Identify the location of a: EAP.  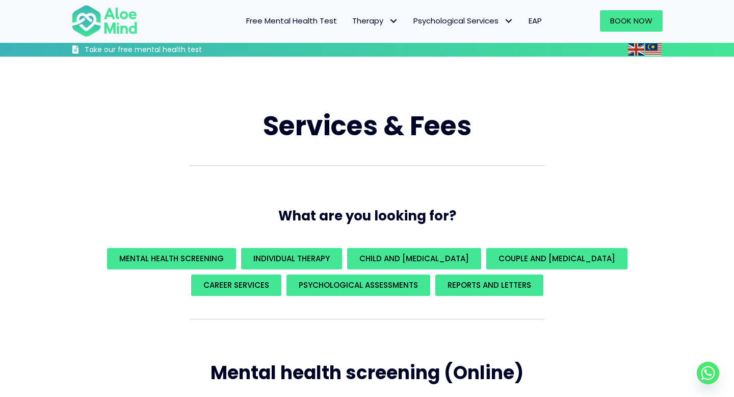
(536, 21).